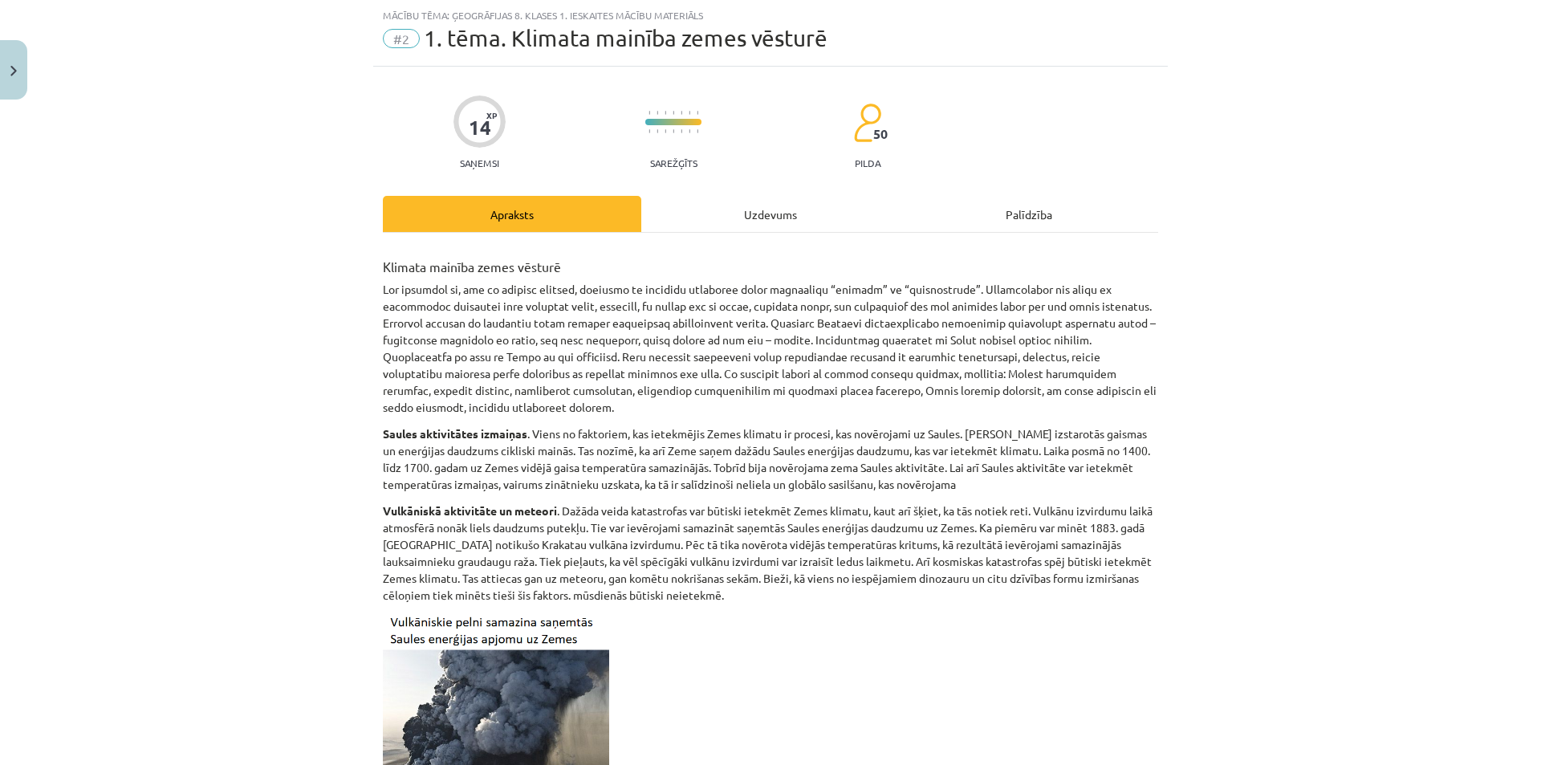 The width and height of the screenshot is (1541, 765). I want to click on strong: Vulkāniskā aktivitāte un meteori, so click(470, 511).